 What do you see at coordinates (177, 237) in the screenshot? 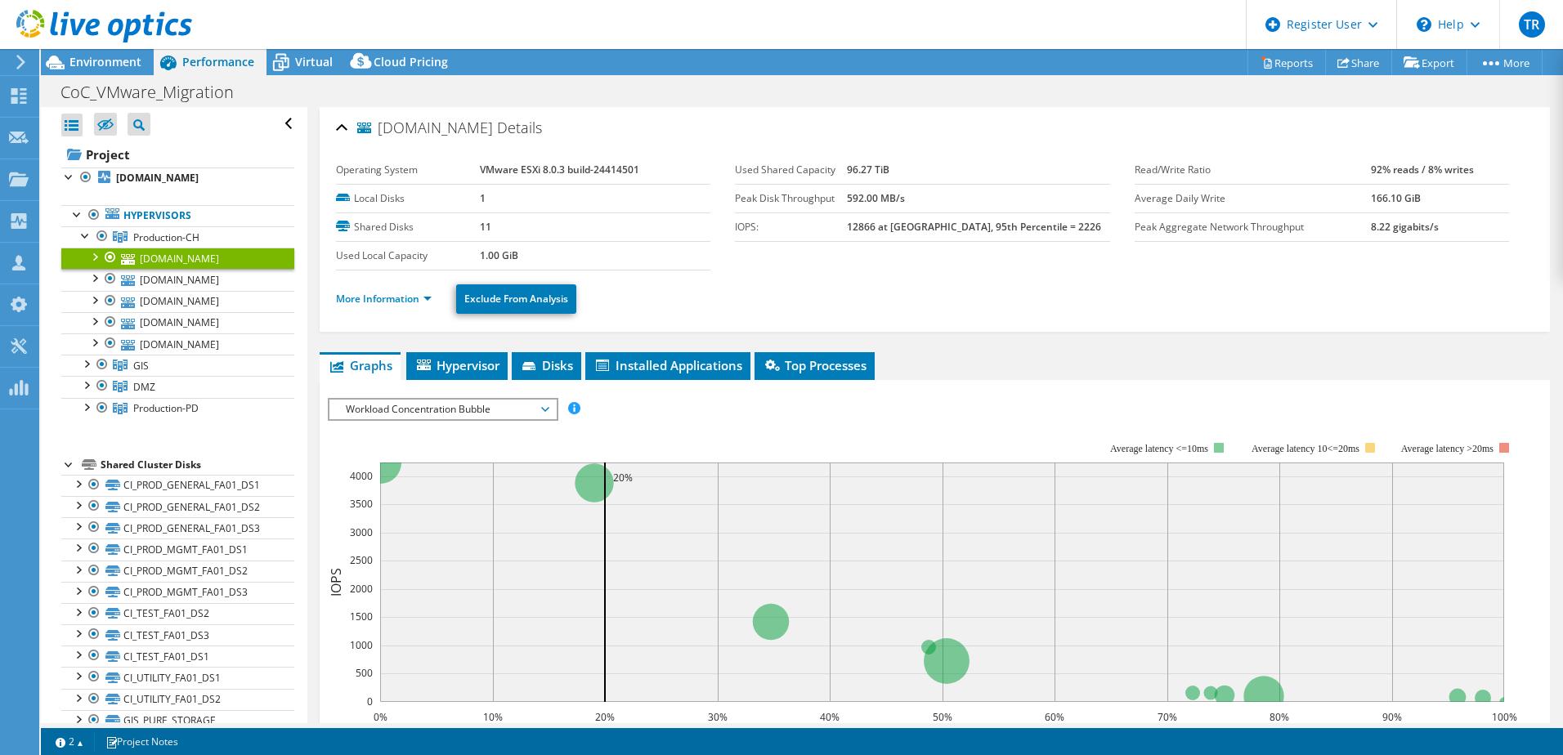
I see `a: Production-CH` at bounding box center [177, 237].